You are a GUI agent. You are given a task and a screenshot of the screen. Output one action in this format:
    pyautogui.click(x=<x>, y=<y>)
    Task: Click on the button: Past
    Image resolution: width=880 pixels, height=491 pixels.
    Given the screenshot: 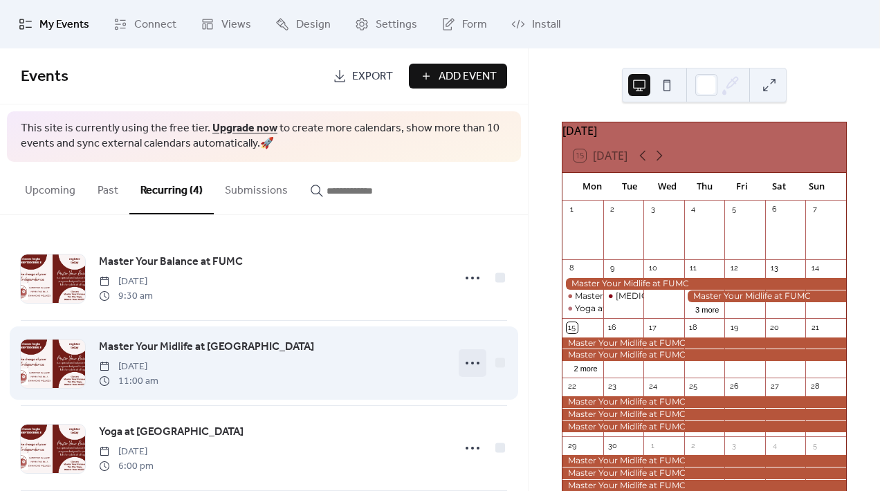 What is the action you would take?
    pyautogui.click(x=108, y=187)
    